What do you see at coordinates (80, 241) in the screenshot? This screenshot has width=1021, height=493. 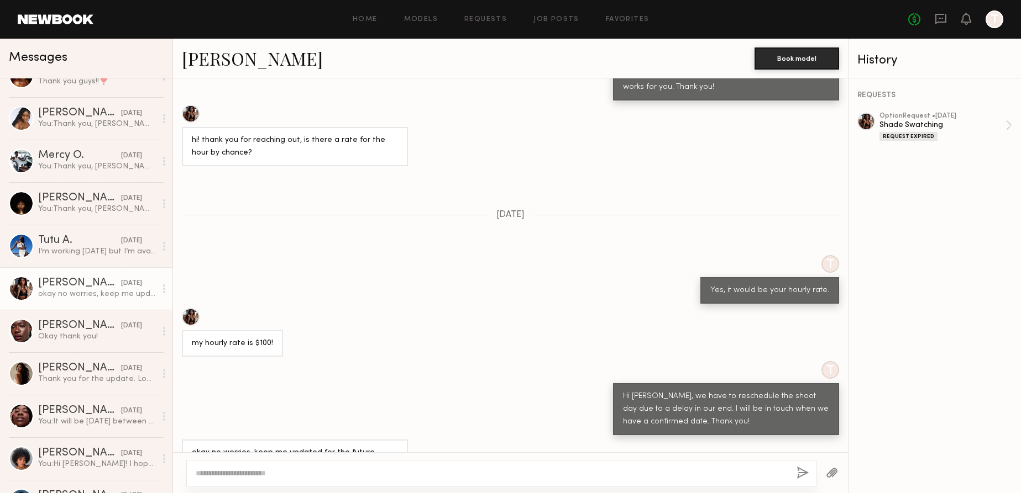 I see `div: Tutu A.` at bounding box center [80, 241].